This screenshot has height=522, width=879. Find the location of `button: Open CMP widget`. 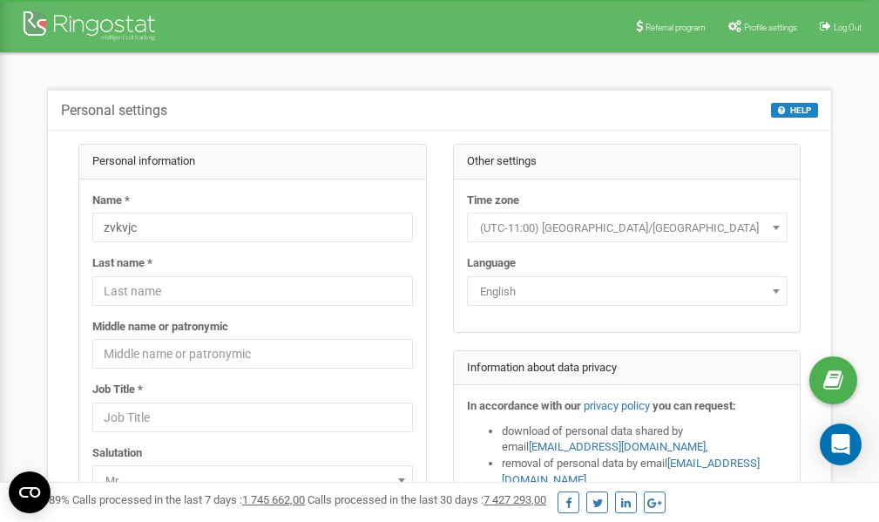

button: Open CMP widget is located at coordinates (30, 492).